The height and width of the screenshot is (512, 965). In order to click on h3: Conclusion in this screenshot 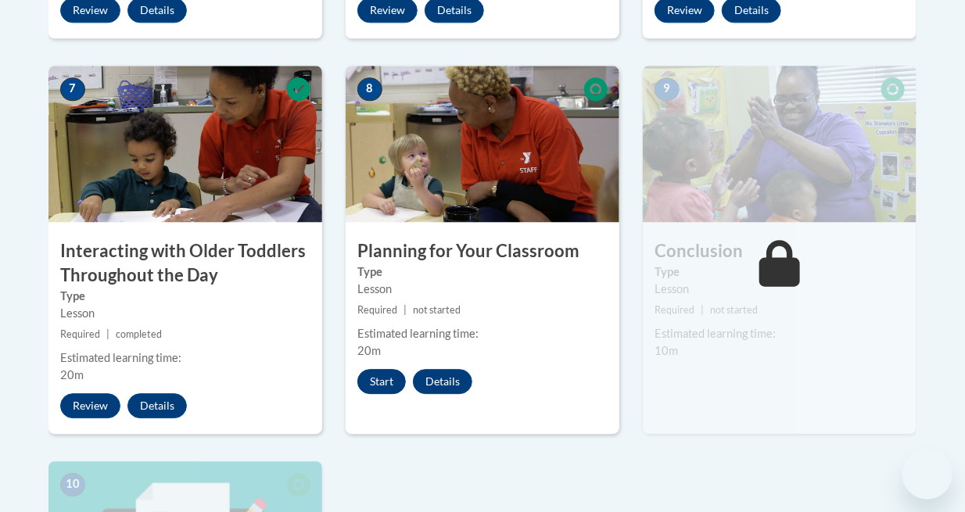, I will do `click(779, 251)`.